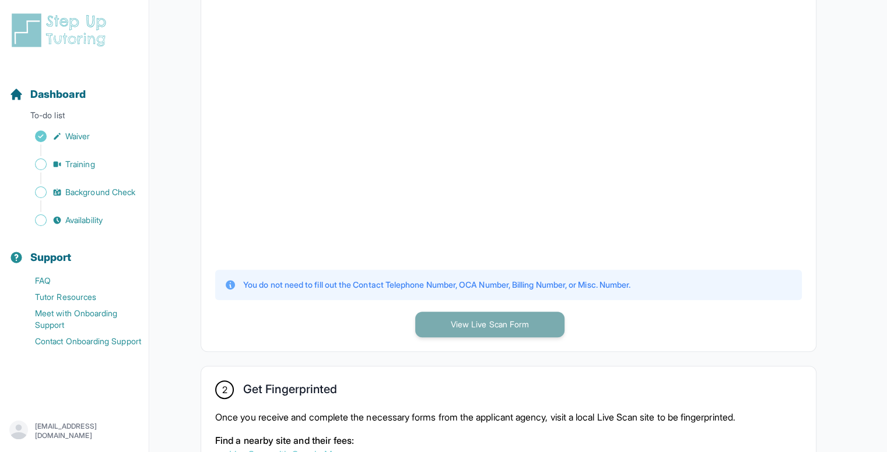 This screenshot has width=887, height=452. Describe the element at coordinates (490, 324) in the screenshot. I see `a: View Live Scan Form` at that location.